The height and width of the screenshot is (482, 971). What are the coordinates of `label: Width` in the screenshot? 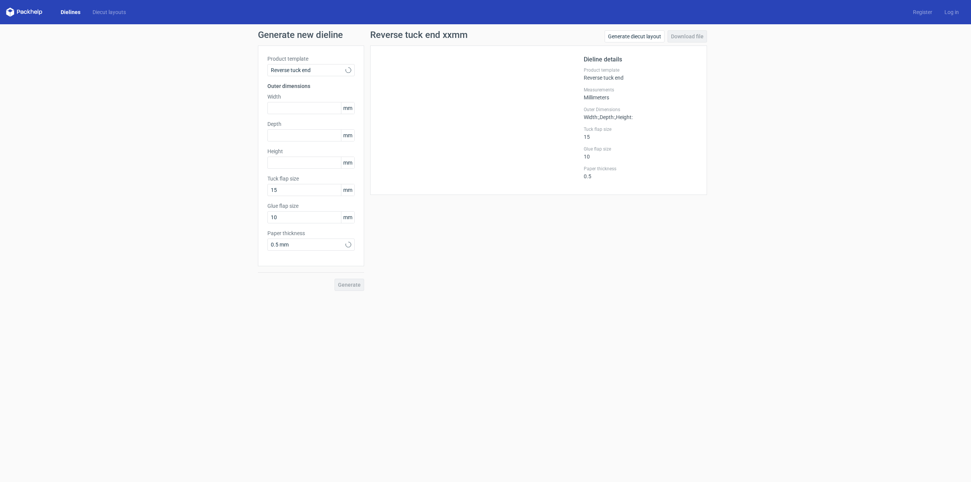 It's located at (311, 97).